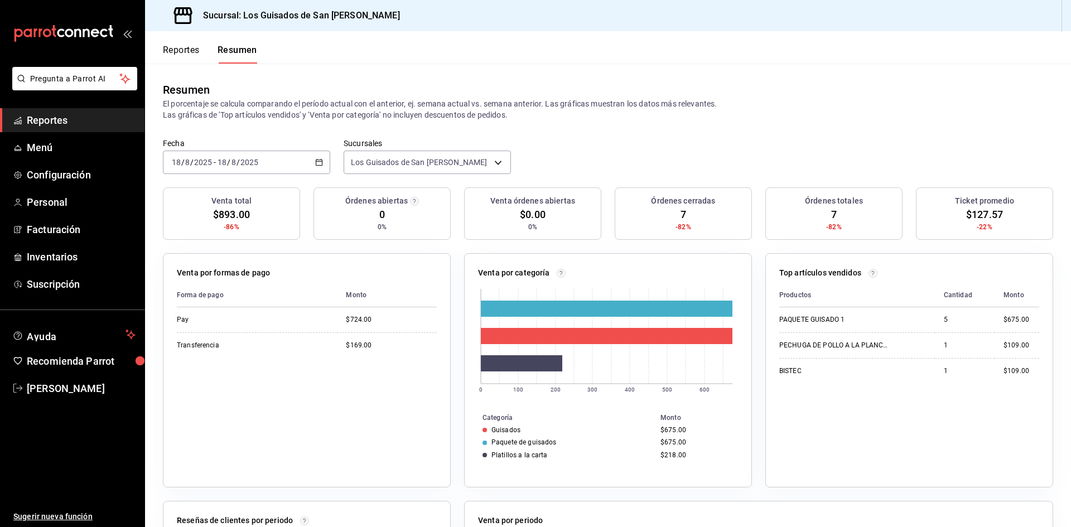  What do you see at coordinates (532, 214) in the screenshot?
I see `span: $0.00` at bounding box center [532, 214].